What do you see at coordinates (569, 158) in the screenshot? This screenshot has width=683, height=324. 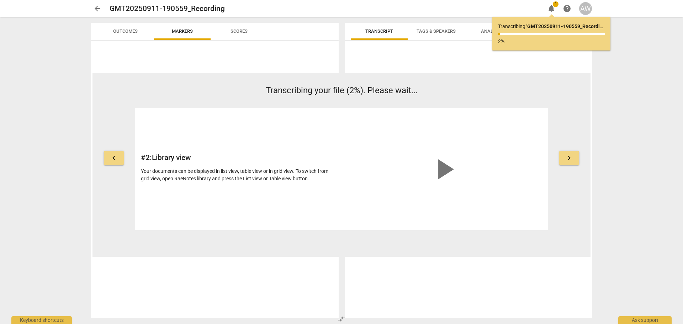 I see `span: keyboard_arrow_right` at bounding box center [569, 158].